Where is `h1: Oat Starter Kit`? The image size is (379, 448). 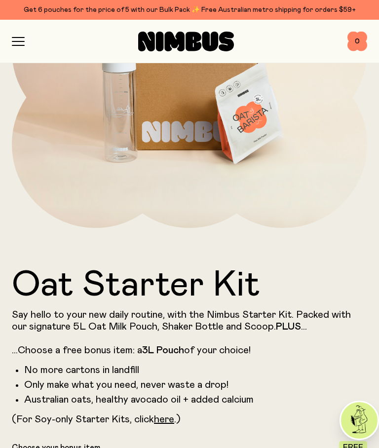 h1: Oat Starter Kit is located at coordinates (189, 285).